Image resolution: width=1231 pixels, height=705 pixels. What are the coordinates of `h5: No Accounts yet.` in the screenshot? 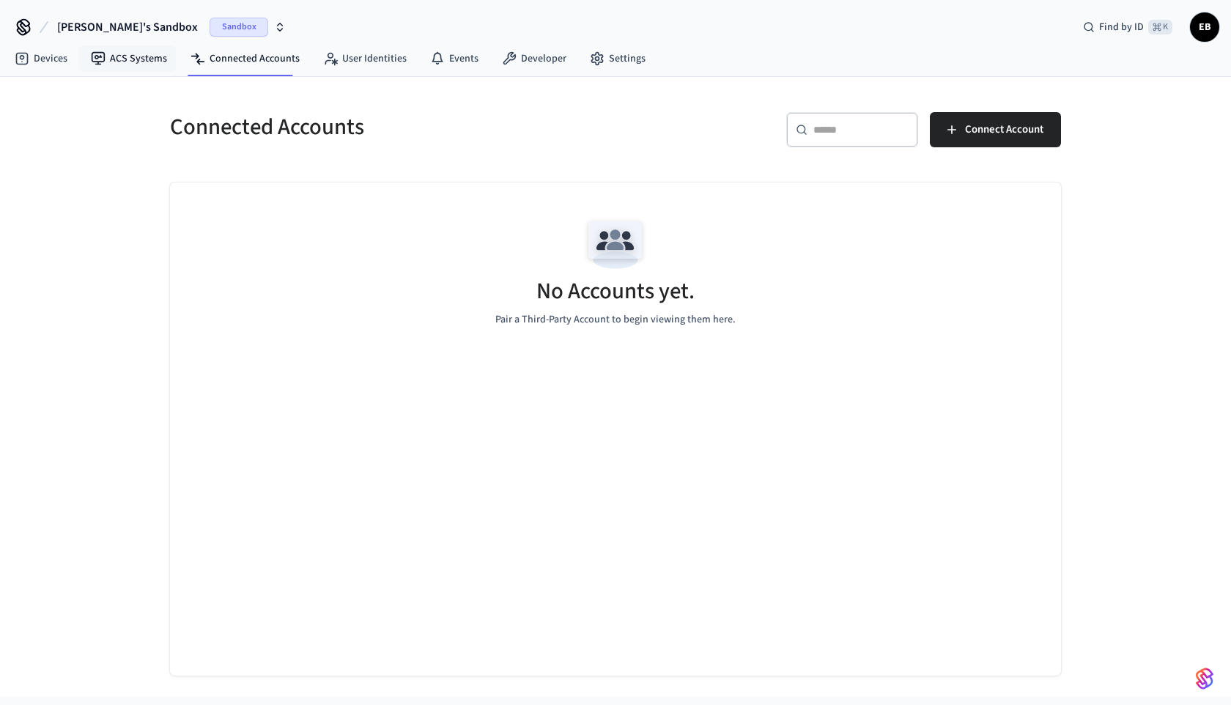 It's located at (616, 291).